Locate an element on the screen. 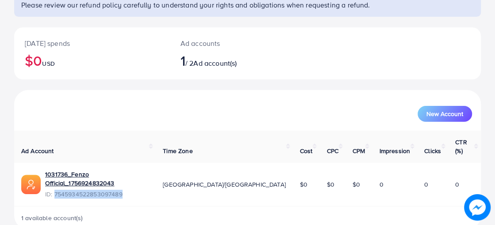 This screenshot has width=495, height=225. img: image is located at coordinates (477, 208).